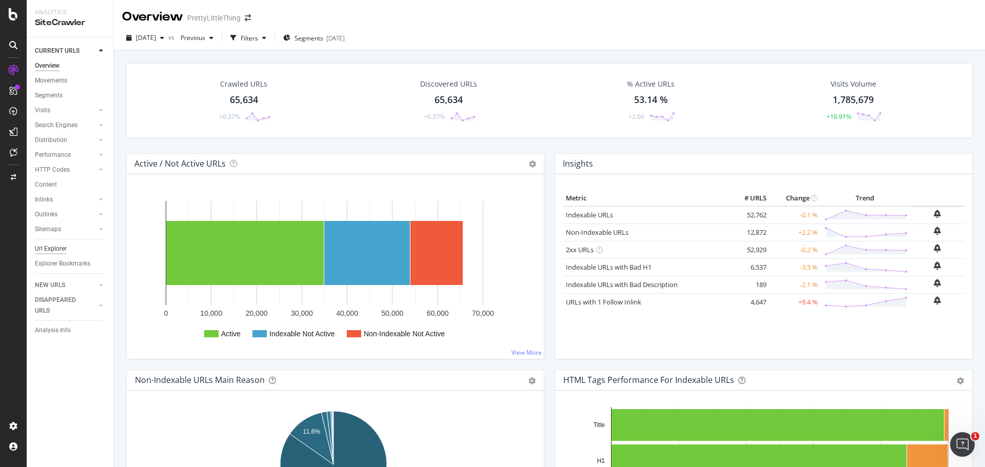 The image size is (985, 467). Describe the element at coordinates (65, 229) in the screenshot. I see `a: Sitemaps` at that location.